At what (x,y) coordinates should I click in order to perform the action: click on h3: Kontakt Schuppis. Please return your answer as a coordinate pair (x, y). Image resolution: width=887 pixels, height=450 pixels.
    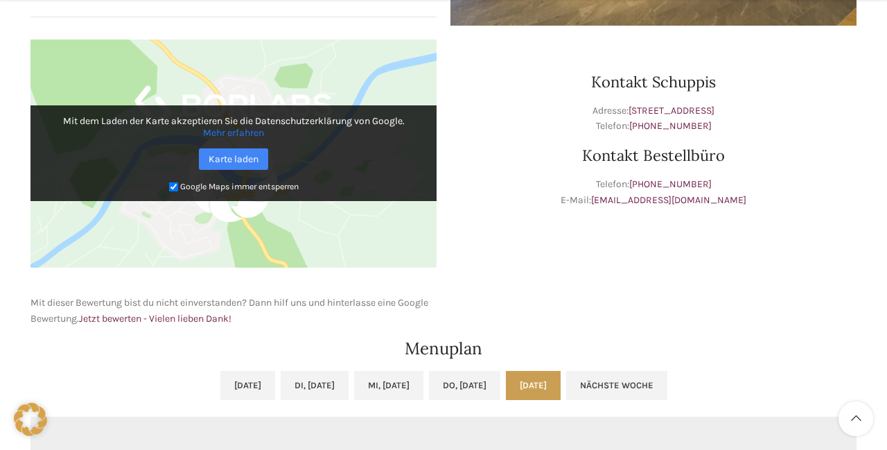
    Looking at the image, I should click on (653, 82).